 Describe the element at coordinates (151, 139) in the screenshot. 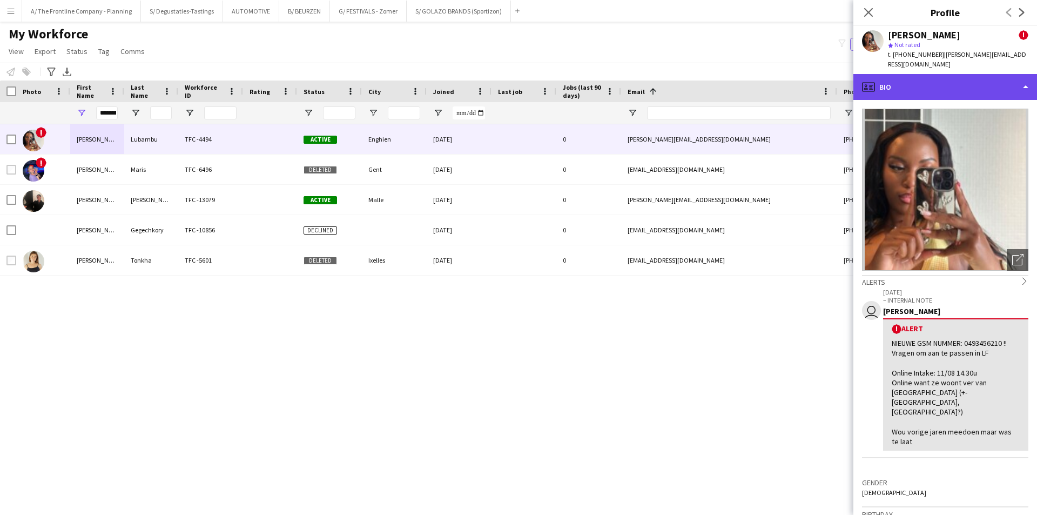

I see `div: Lubambu` at that location.